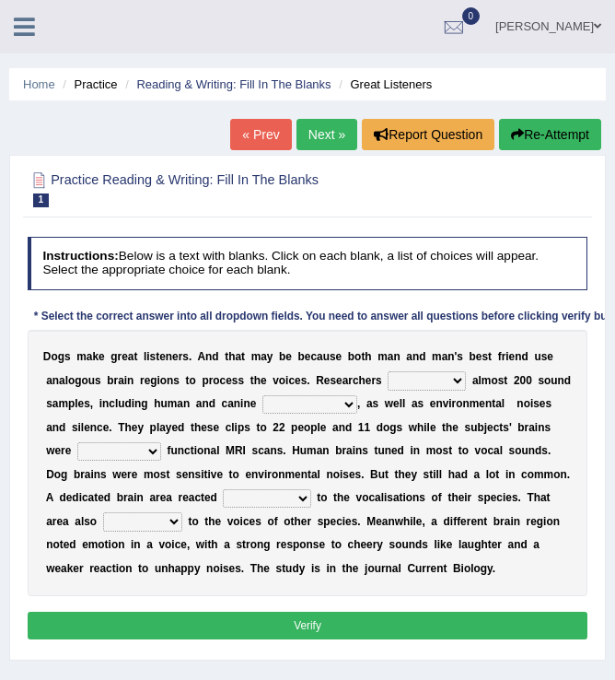  Describe the element at coordinates (261, 134) in the screenshot. I see `a: « Prev` at that location.